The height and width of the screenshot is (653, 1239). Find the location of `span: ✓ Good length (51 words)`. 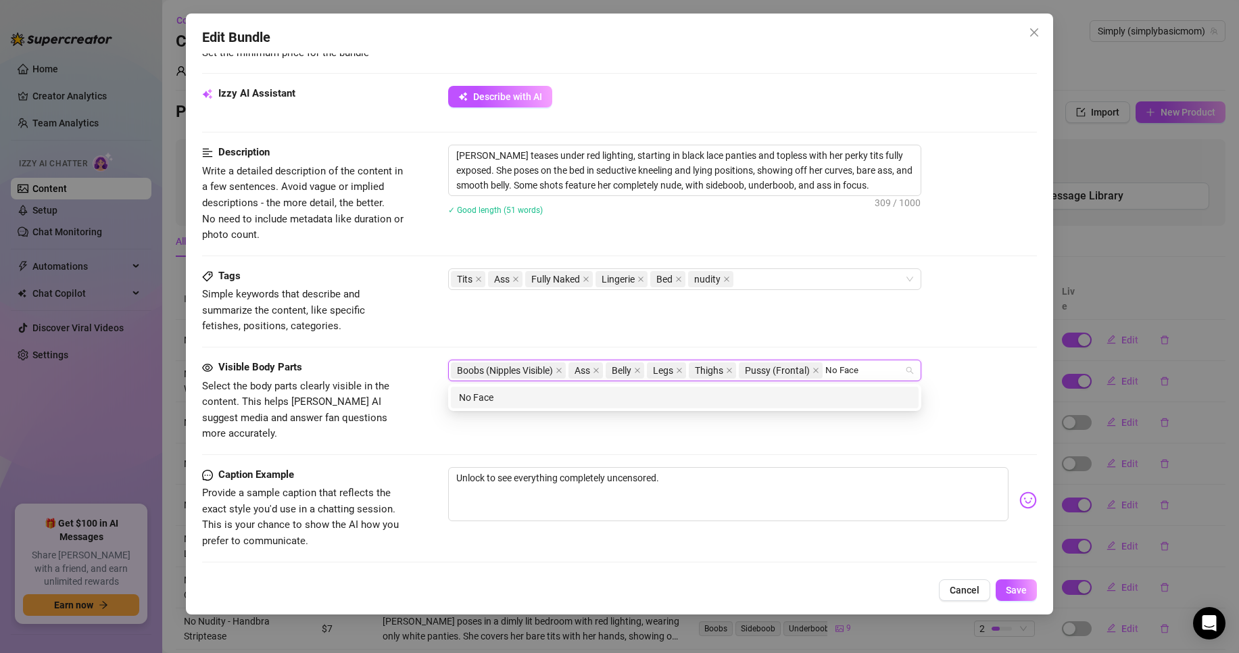

span: ✓ Good length (51 words) is located at coordinates (495, 210).